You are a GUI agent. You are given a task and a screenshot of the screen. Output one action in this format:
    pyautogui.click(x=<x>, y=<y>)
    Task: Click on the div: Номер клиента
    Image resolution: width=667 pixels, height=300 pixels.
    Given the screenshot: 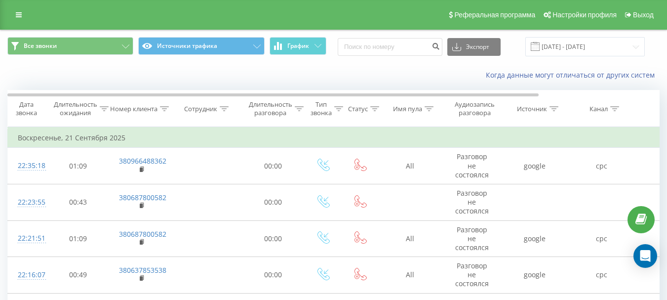 What is the action you would take?
    pyautogui.click(x=134, y=109)
    